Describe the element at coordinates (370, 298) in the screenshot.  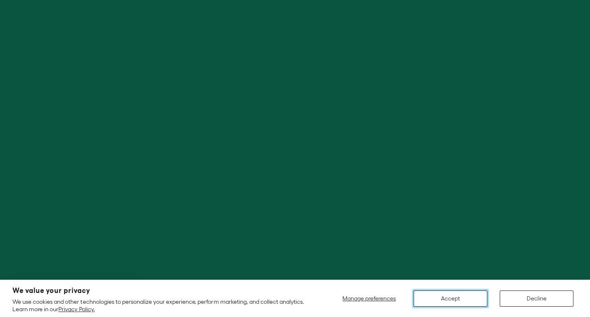
I see `button: Manage preferences` at that location.